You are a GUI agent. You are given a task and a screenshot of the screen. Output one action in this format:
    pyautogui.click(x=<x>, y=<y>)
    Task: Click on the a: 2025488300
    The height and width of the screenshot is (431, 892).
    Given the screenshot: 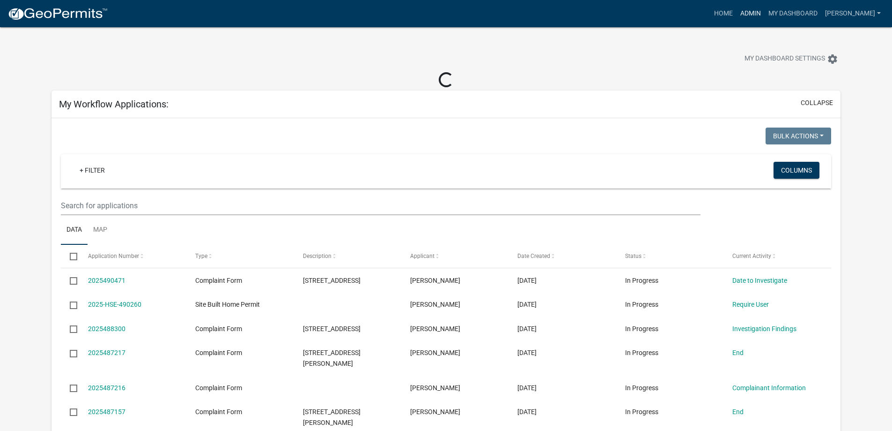 What is the action you would take?
    pyautogui.click(x=107, y=328)
    